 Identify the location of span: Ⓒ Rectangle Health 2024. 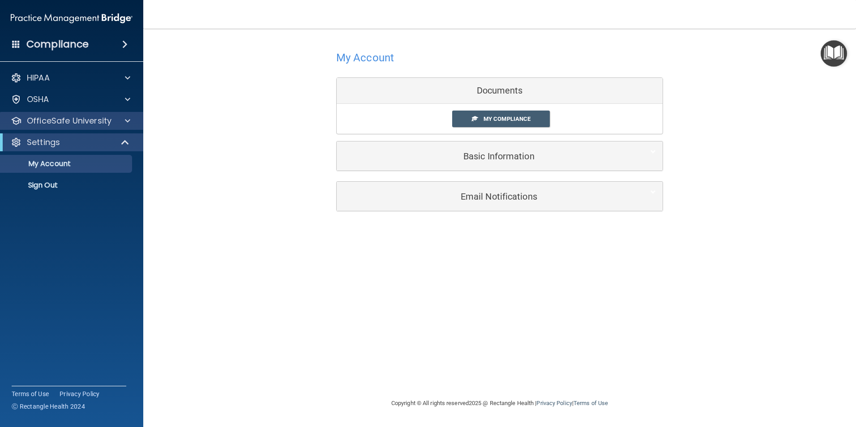
(48, 407).